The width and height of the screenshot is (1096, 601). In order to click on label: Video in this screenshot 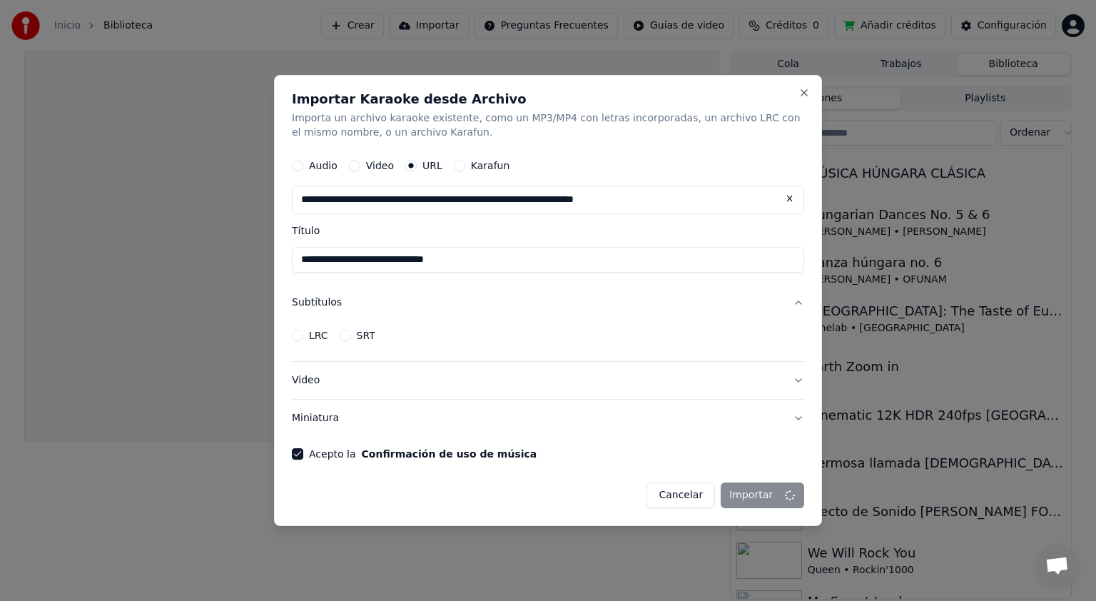, I will do `click(380, 166)`.